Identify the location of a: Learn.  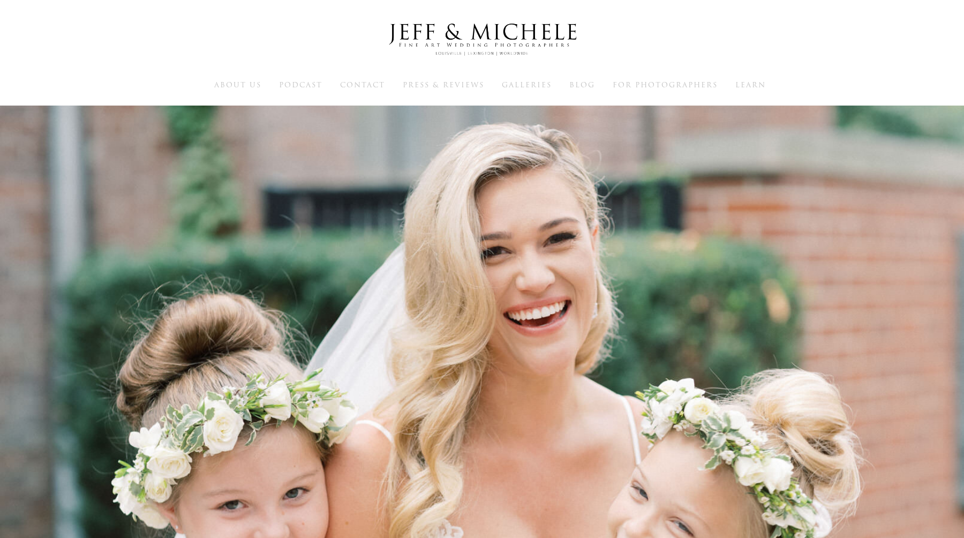
(751, 85).